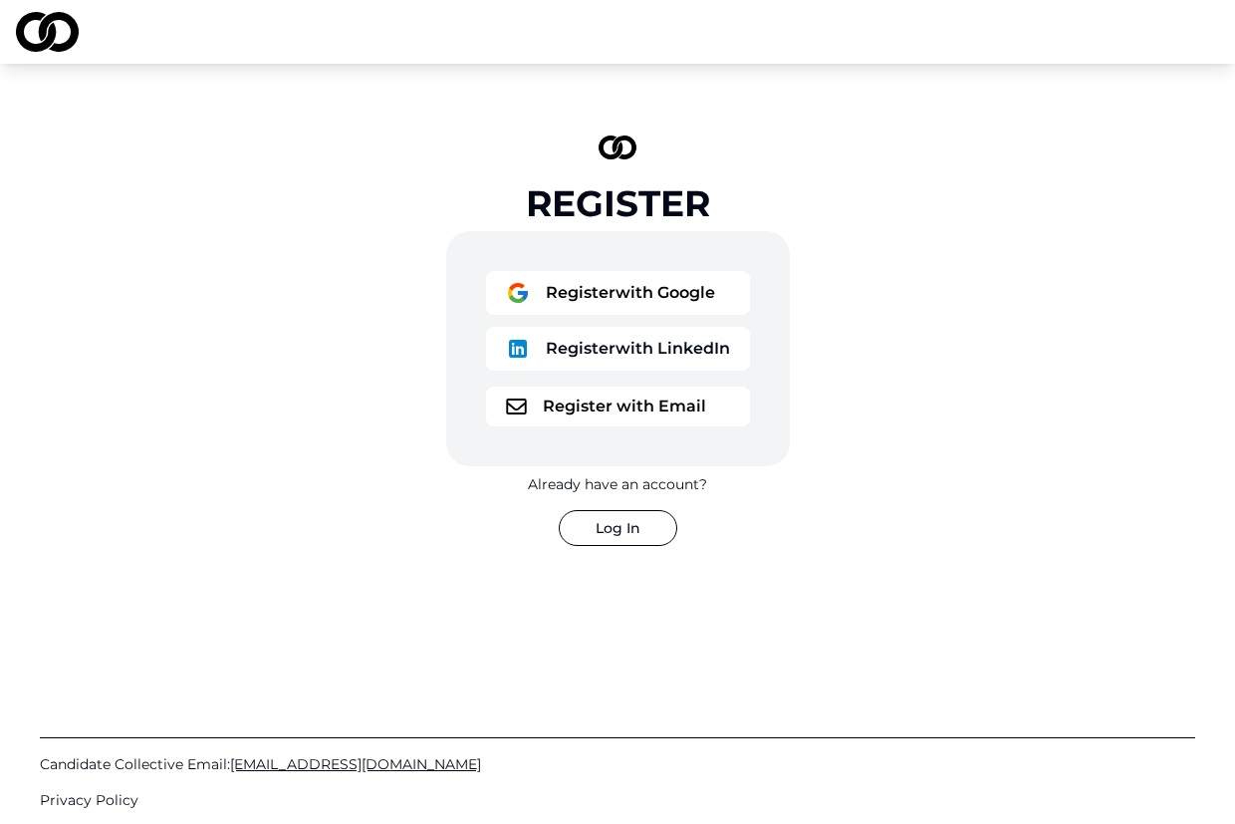 The image size is (1235, 824). I want to click on button: logoRegister with Email, so click(617, 406).